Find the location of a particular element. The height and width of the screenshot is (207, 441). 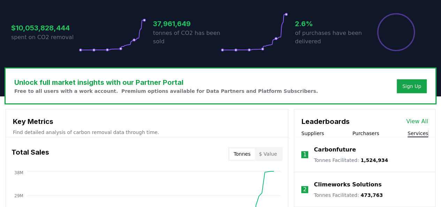

button: Services is located at coordinates (418, 133).